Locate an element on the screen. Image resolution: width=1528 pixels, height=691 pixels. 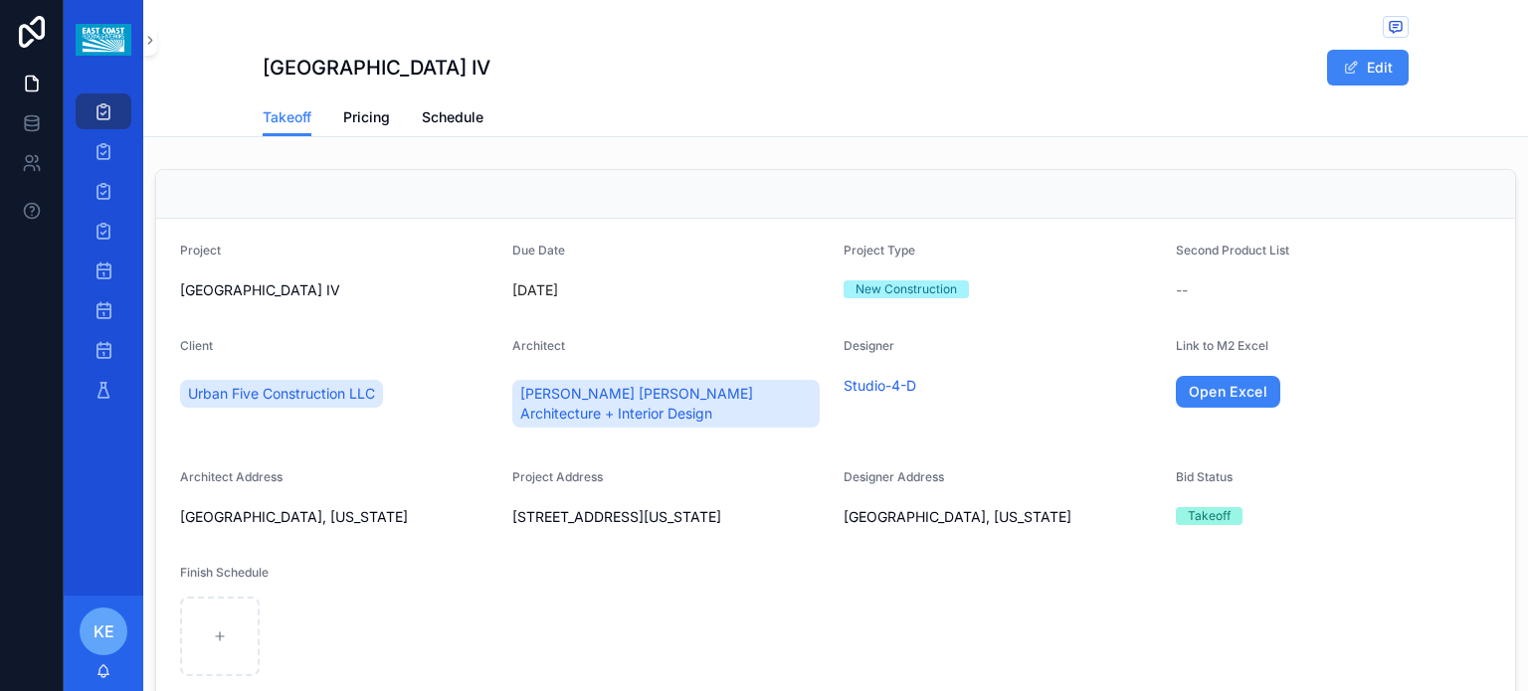
span: Architect Address is located at coordinates (231, 477).